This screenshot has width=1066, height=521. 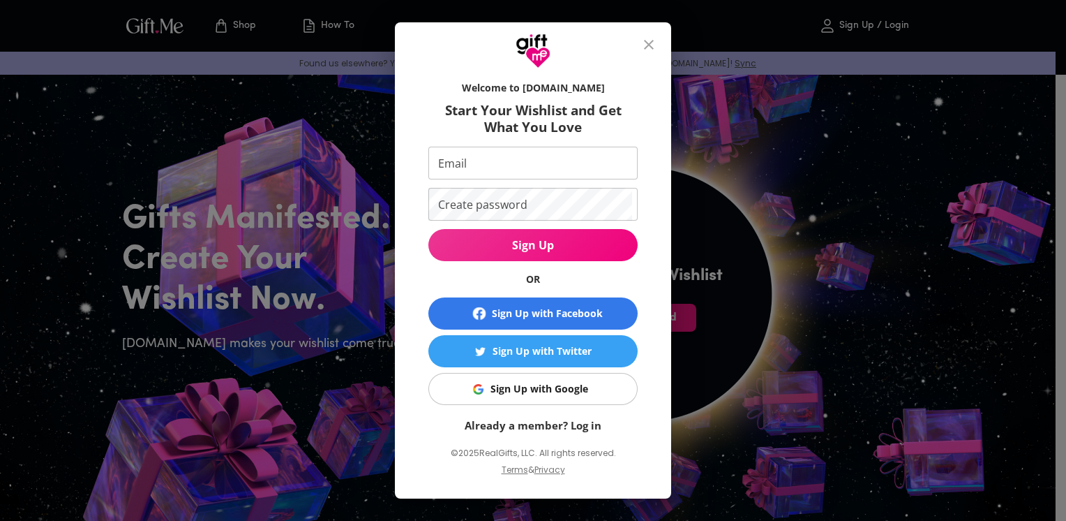 I want to click on button: Sign Up with GoogleSign Up with Google, so click(x=533, y=389).